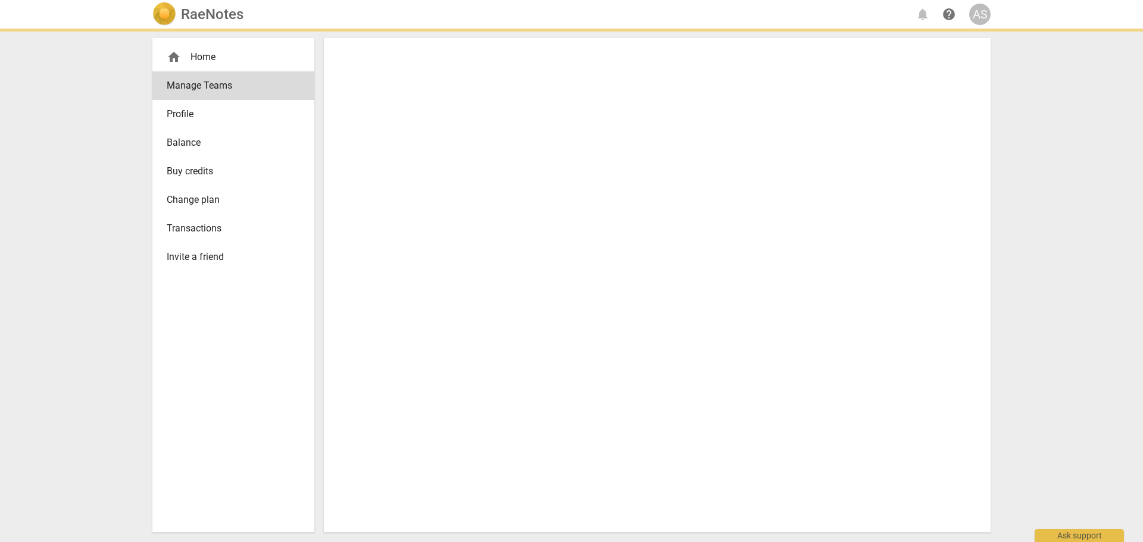 The height and width of the screenshot is (542, 1143). I want to click on span: Profile, so click(229, 114).